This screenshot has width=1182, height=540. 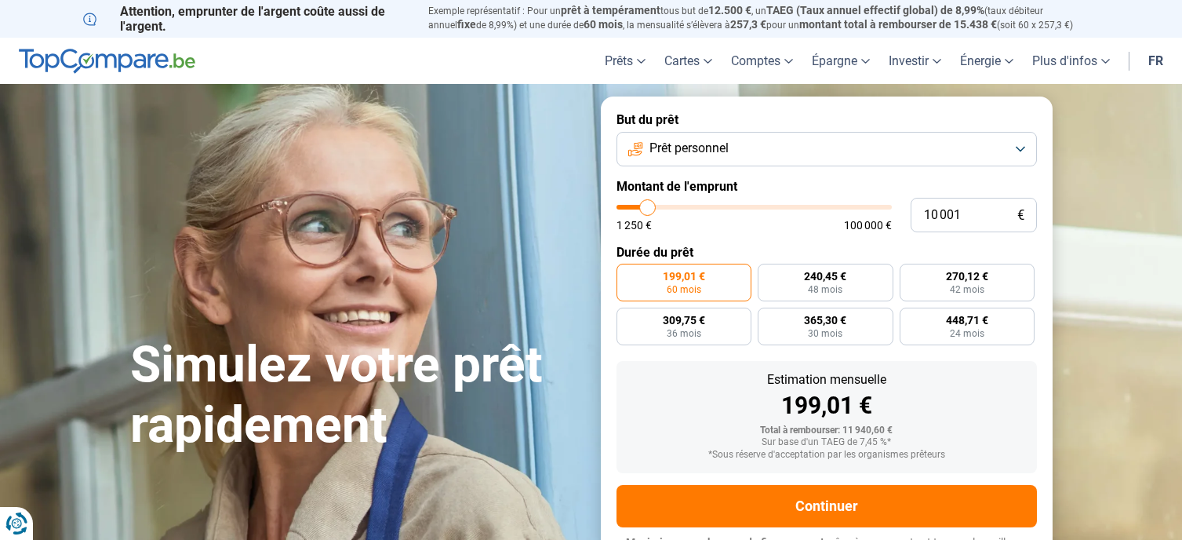 What do you see at coordinates (825, 320) in the screenshot?
I see `span: 365,30 €` at bounding box center [825, 320].